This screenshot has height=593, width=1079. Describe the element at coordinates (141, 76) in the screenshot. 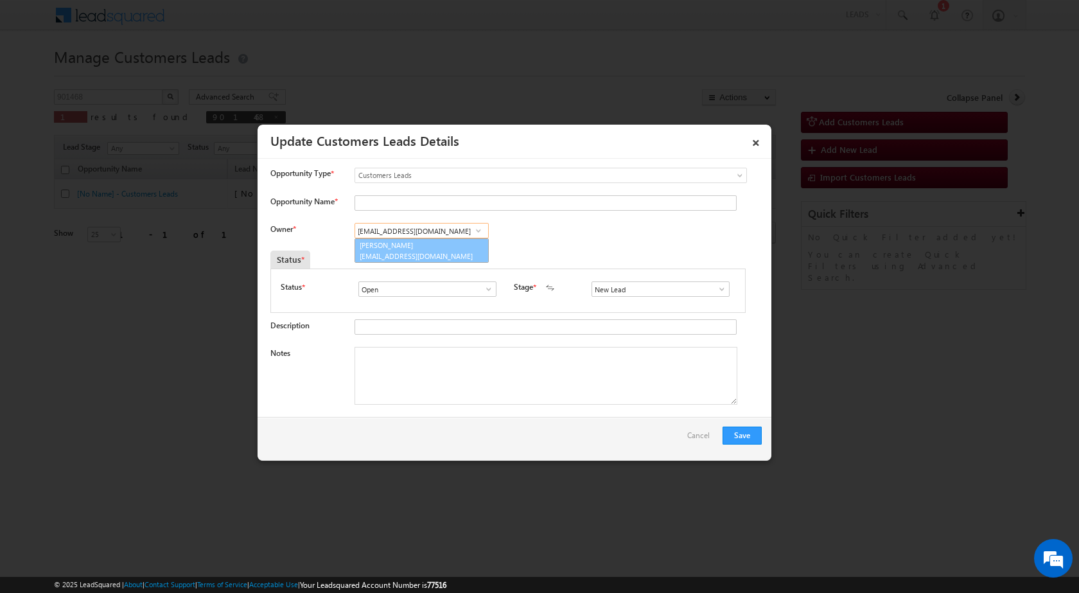

I see `div: Chat with us now` at that location.